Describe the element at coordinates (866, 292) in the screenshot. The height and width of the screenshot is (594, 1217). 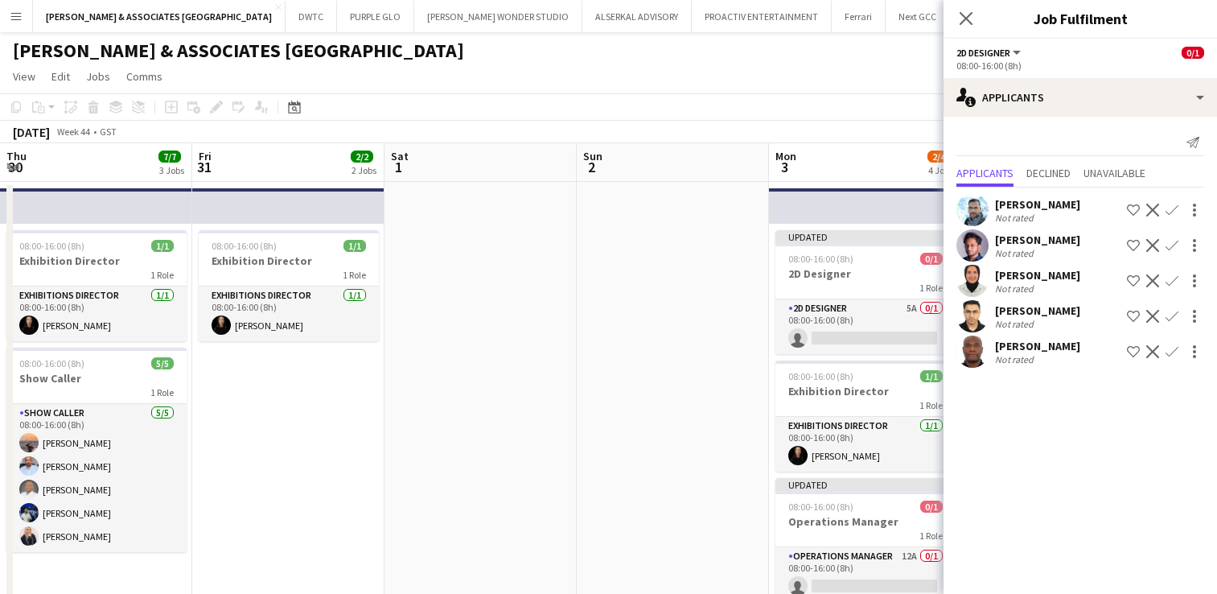
I see `app-job-card: Updated08:00-16:00 (8h)0/12D Designer1 Role2D Designer5A0/108:00-16:00 (8h)` at that location.